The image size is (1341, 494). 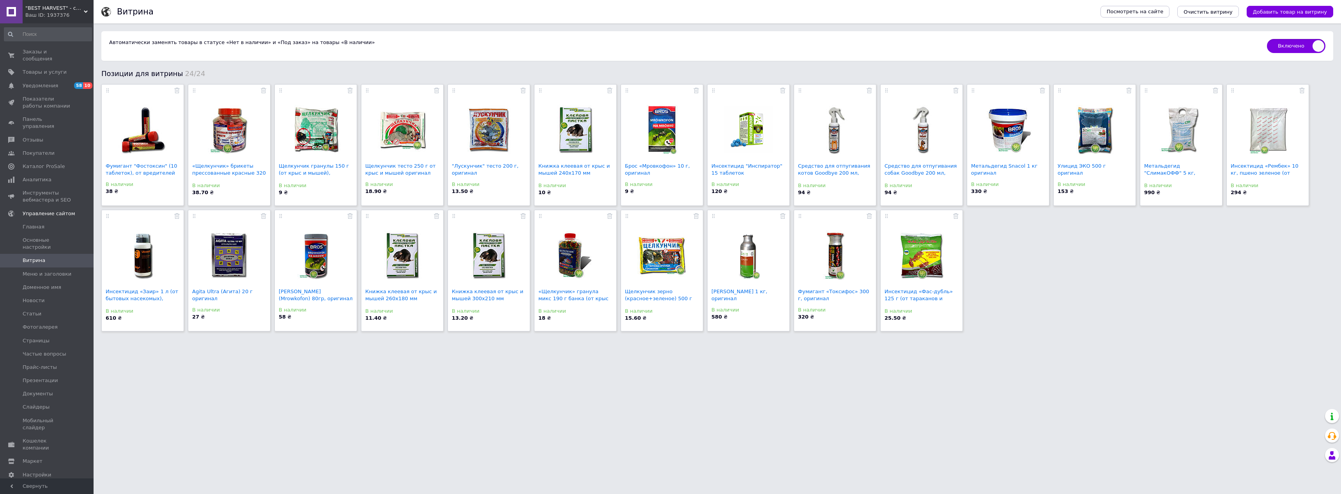 What do you see at coordinates (1094, 129) in the screenshot?
I see `img: Улицид ЭКО 500 г оригинал` at bounding box center [1094, 129].